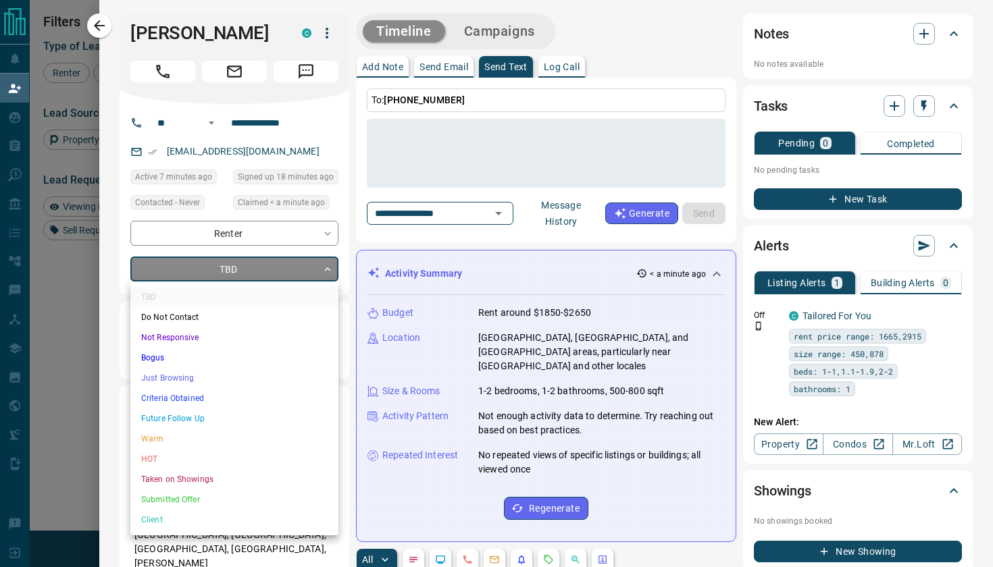  What do you see at coordinates (234, 378) in the screenshot?
I see `li: Just Browsing` at bounding box center [234, 378].